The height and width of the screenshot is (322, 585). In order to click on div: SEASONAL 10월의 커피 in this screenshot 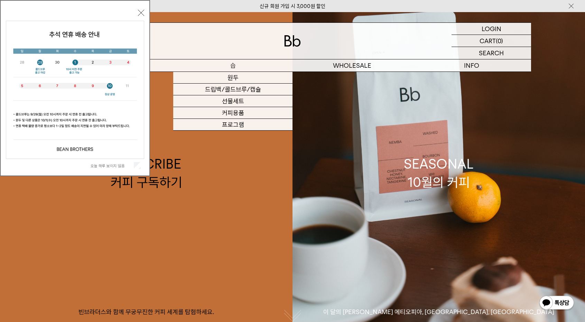, I will do `click(439, 173)`.